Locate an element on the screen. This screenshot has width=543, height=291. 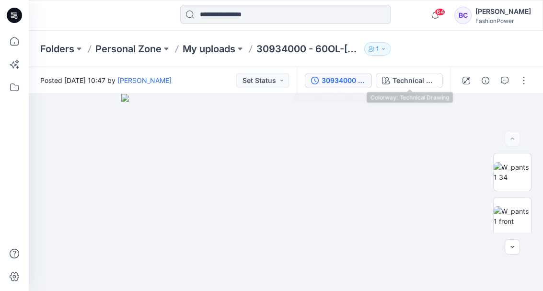
div: BC is located at coordinates (463, 15).